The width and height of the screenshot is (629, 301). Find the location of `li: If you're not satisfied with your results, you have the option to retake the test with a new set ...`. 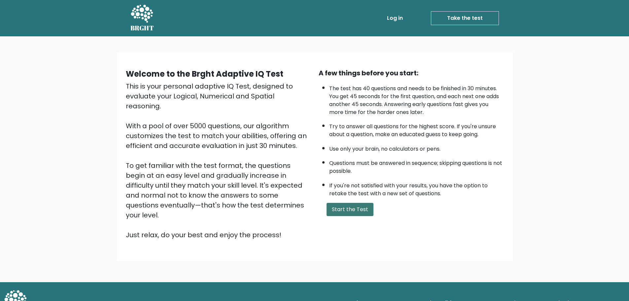

li: If you're not satisfied with your results, you have the option to retake the test with a new set ... is located at coordinates (416, 188).